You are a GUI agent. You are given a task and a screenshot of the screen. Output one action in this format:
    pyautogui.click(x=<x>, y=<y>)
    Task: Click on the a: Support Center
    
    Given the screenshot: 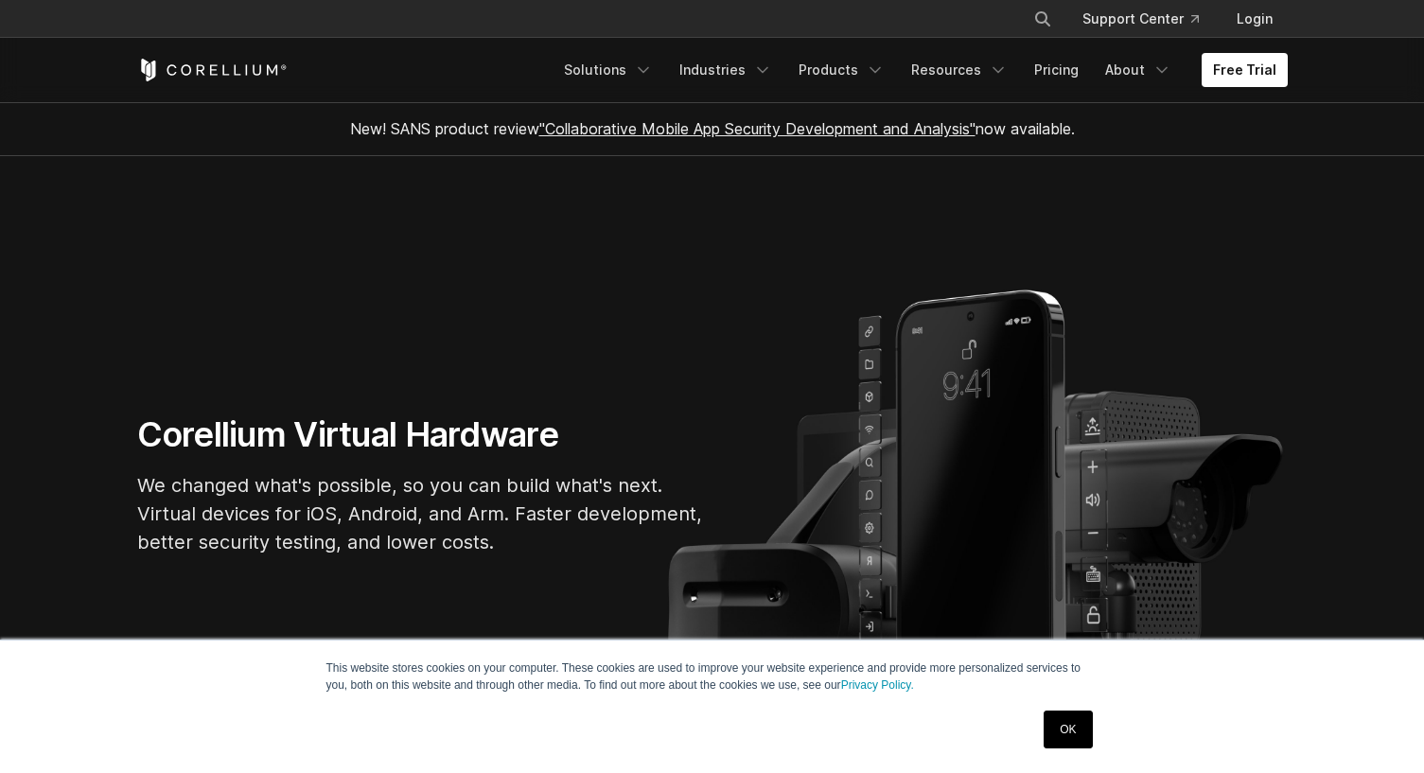 What is the action you would take?
    pyautogui.click(x=1140, y=19)
    